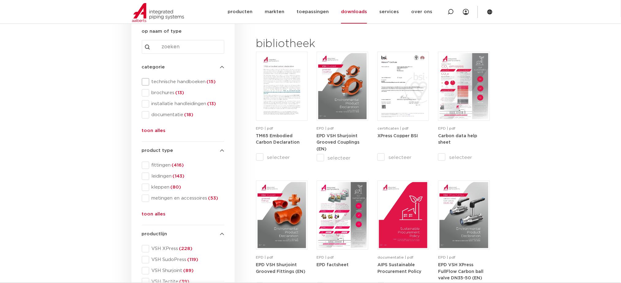 The width and height of the screenshot is (621, 283). Describe the element at coordinates (395, 258) in the screenshot. I see `span: documentatie | pdf` at that location.